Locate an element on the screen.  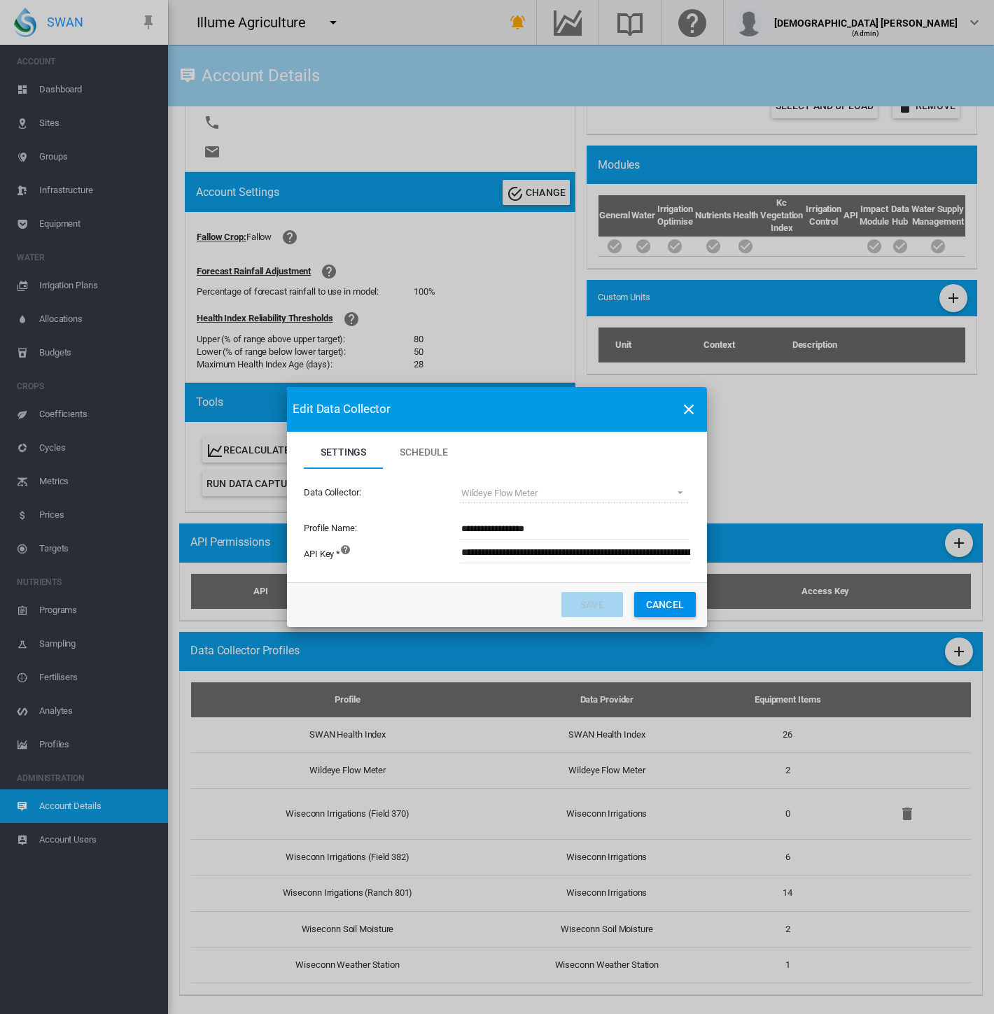
md-icon: API Key is located at coordinates (349, 550).